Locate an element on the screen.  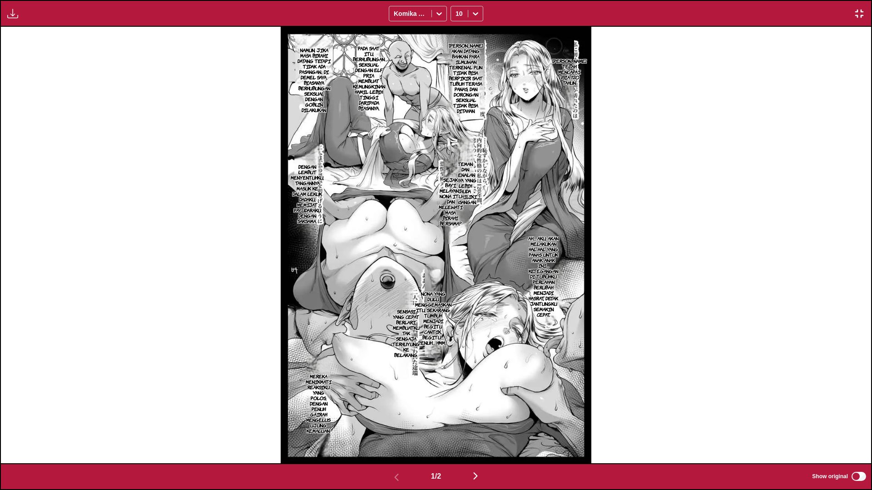
img: Manga Panel is located at coordinates (436, 245).